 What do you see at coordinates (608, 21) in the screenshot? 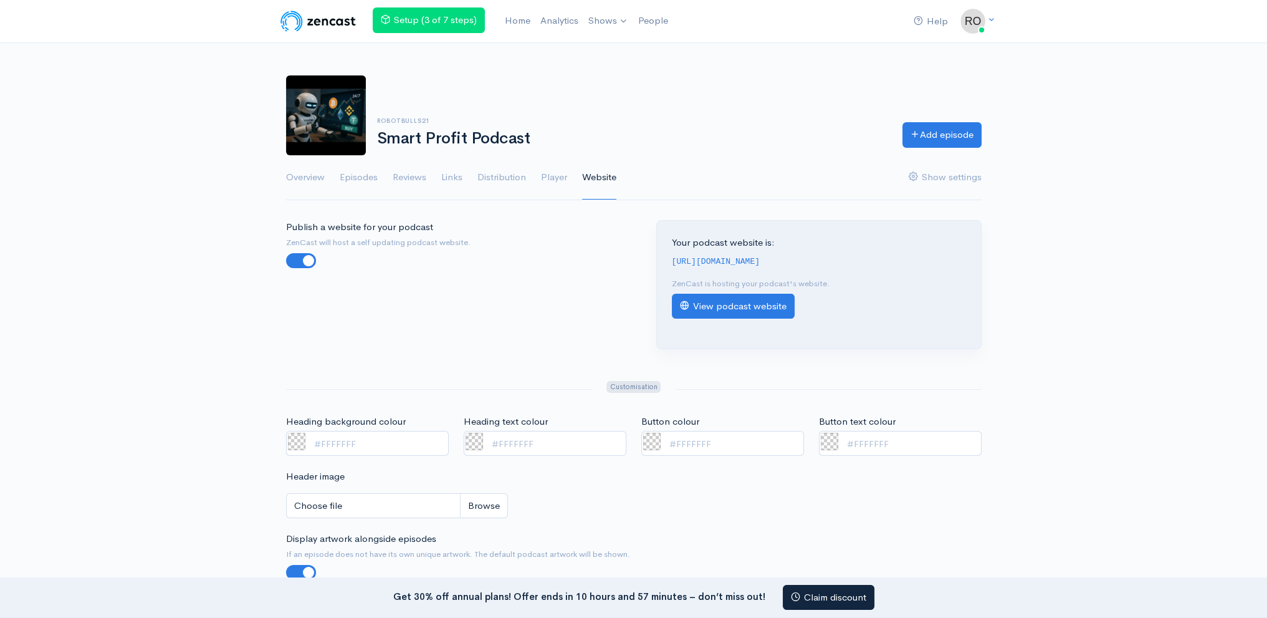
I see `a: Shows` at bounding box center [608, 21].